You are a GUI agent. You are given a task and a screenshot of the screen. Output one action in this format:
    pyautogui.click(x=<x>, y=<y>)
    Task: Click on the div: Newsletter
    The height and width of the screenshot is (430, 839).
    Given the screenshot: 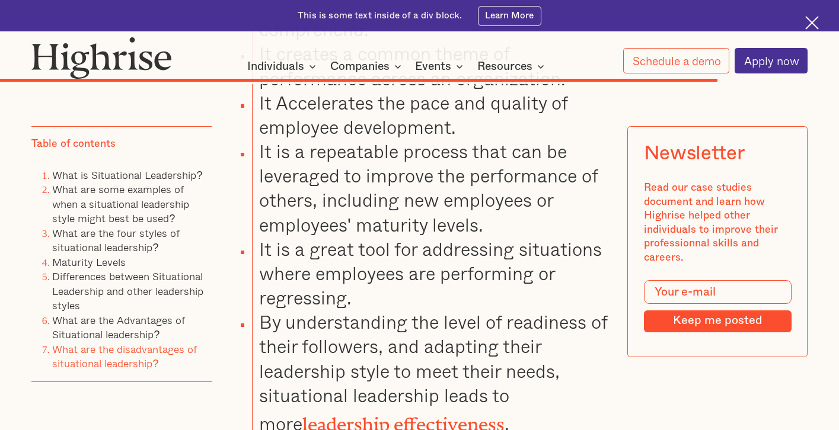 What is the action you would take?
    pyautogui.click(x=693, y=154)
    